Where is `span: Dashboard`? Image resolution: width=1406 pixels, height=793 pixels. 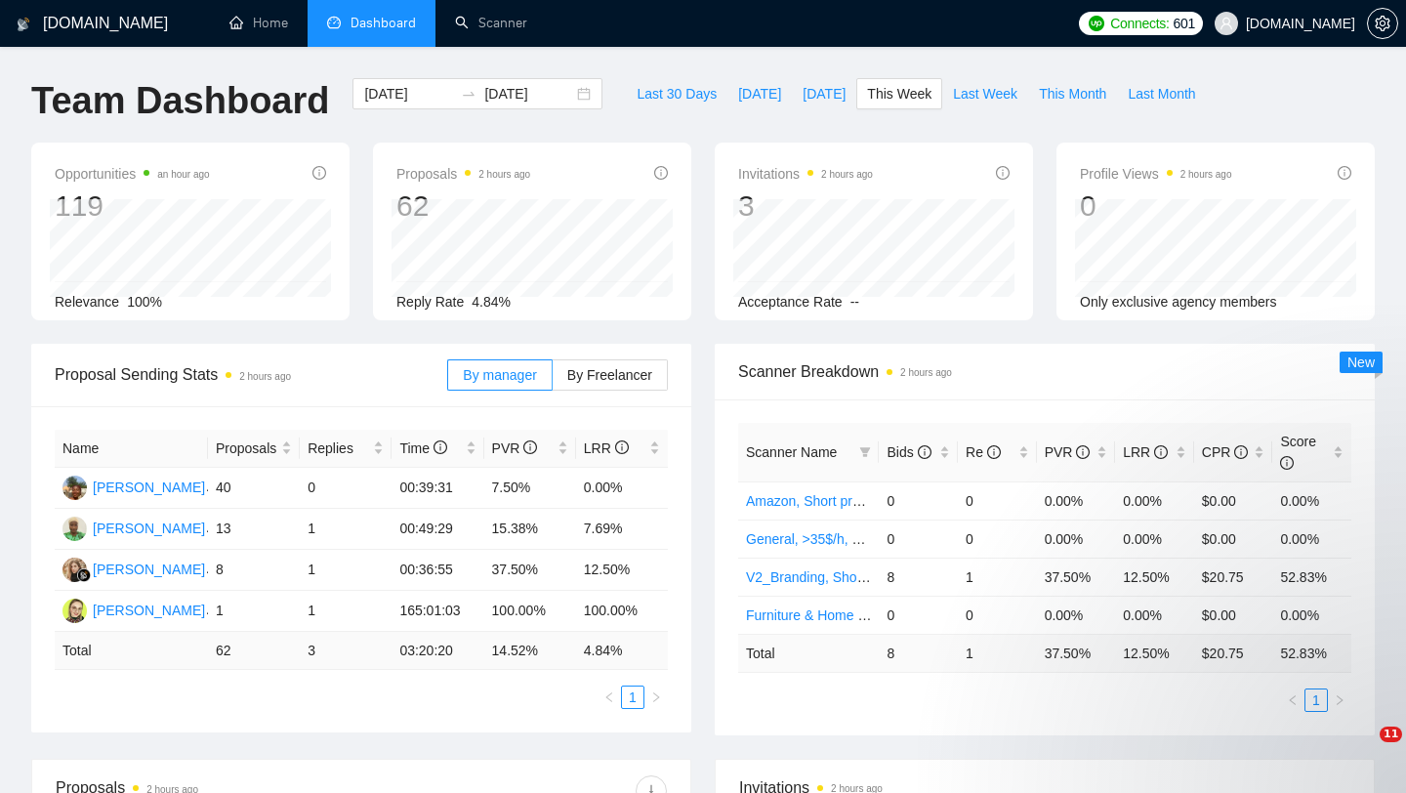 span: Dashboard is located at coordinates (383, 22).